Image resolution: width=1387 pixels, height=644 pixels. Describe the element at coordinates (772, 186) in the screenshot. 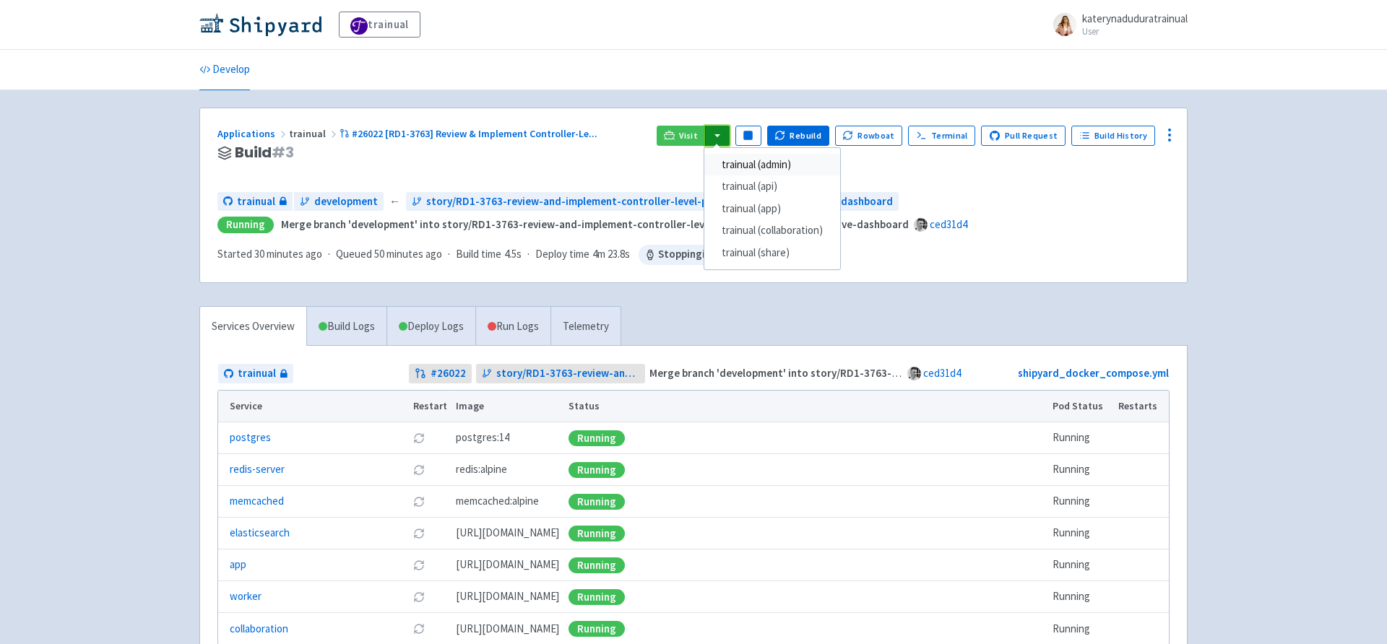

I see `a: trainual (api)` at that location.